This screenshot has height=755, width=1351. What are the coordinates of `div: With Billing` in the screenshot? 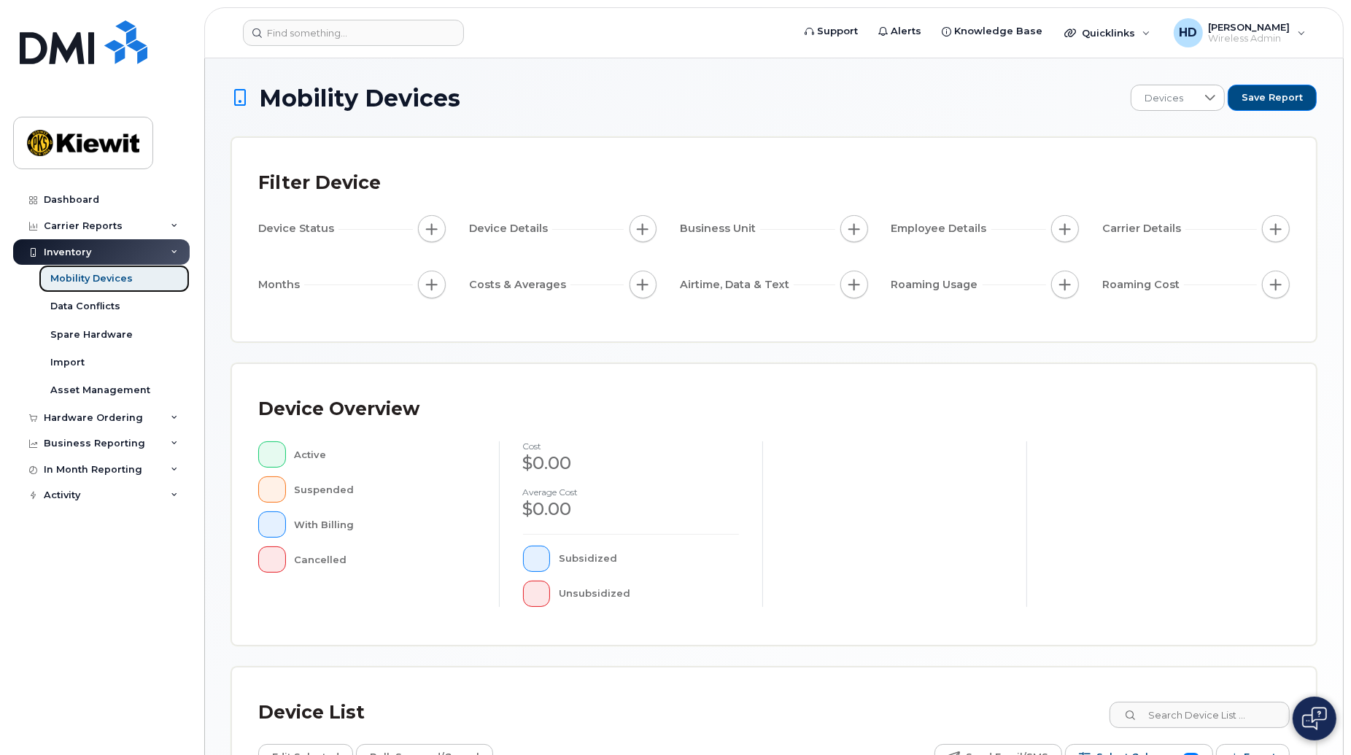 It's located at (385, 525).